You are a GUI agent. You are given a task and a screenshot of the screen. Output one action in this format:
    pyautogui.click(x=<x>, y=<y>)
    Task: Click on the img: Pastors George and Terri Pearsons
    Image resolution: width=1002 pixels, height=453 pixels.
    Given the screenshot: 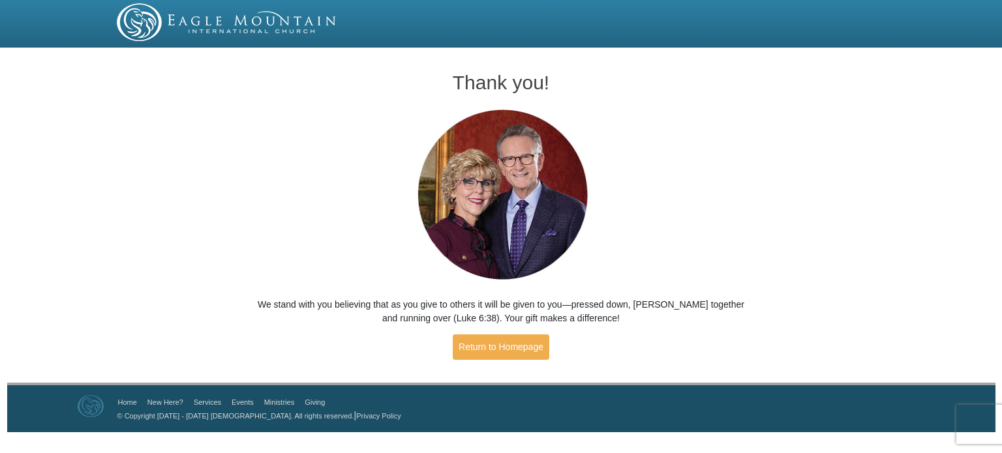 What is the action you would take?
    pyautogui.click(x=501, y=195)
    